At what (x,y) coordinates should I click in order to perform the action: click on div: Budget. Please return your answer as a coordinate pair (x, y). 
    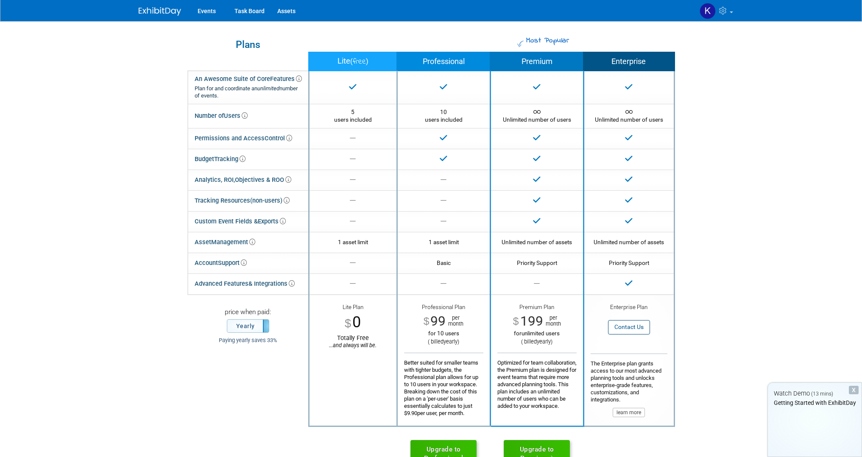
    Looking at the image, I should click on (220, 159).